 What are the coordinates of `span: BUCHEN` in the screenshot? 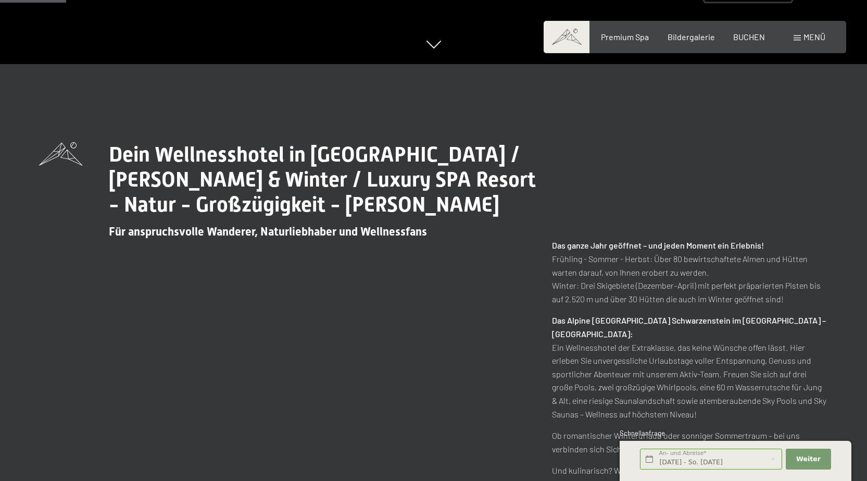 It's located at (749, 36).